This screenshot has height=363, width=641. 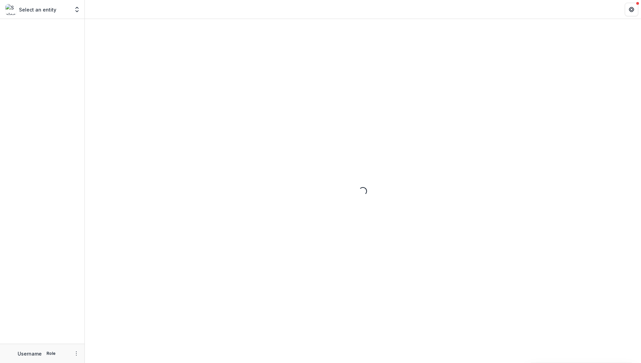 I want to click on button: More, so click(x=76, y=354).